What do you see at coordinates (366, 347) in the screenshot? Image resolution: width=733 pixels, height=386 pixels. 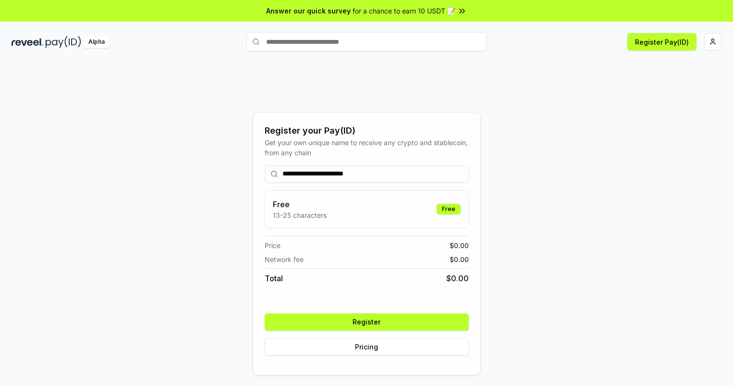 I see `button: Pricing` at bounding box center [366, 347].